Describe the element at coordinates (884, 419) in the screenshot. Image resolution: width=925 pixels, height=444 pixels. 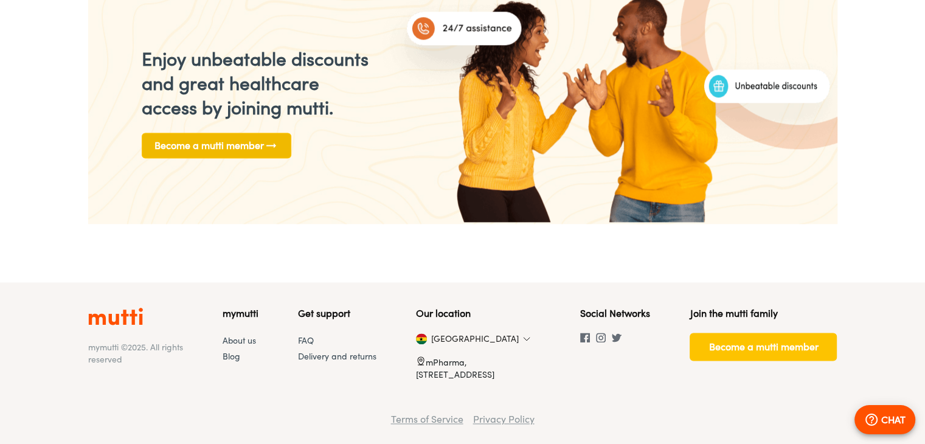
I see `button: CHAT` at that location.